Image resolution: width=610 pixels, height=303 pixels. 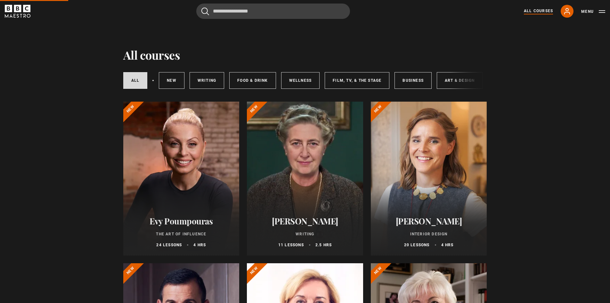 What do you see at coordinates (593, 12) in the screenshot?
I see `button: Toggle navigation` at bounding box center [593, 12].